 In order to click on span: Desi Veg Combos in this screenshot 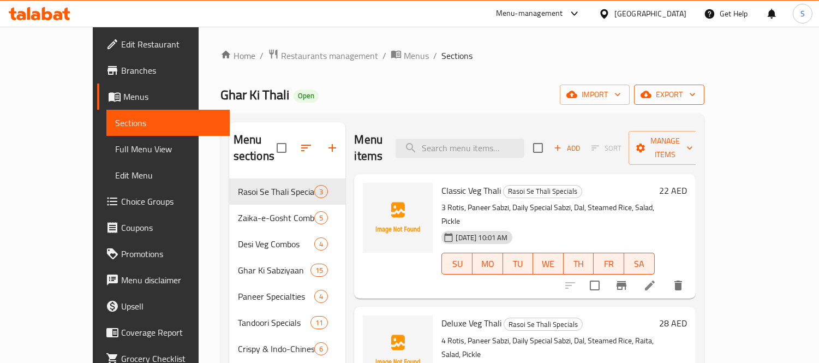, I will do `click(276, 244)`.